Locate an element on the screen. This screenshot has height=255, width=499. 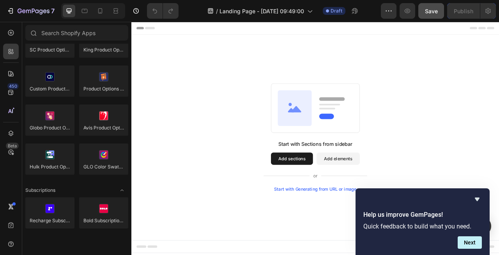
div: Start with Sections from sidebar is located at coordinates (234, 155).